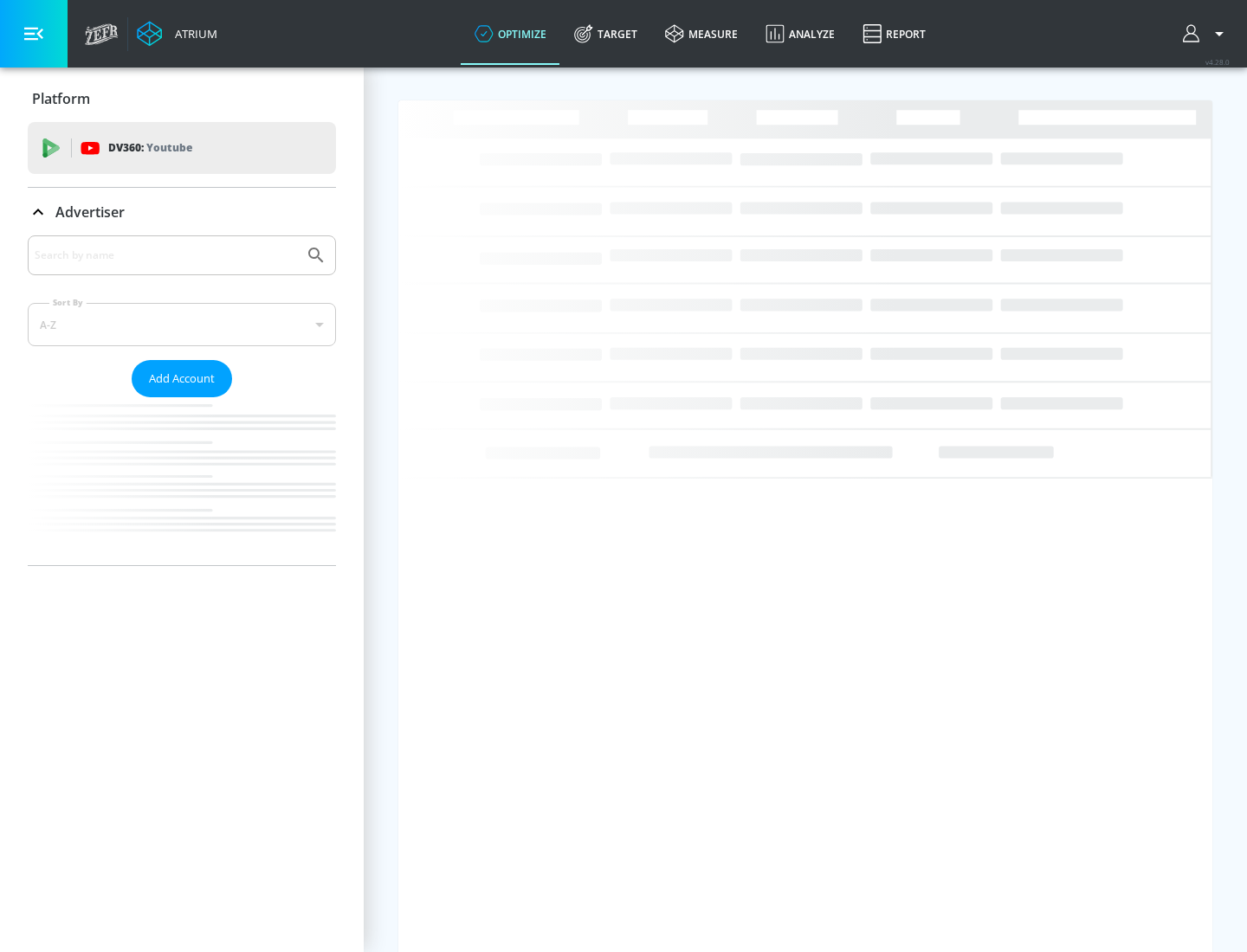  Describe the element at coordinates (182, 378) in the screenshot. I see `span: Add Account` at that location.